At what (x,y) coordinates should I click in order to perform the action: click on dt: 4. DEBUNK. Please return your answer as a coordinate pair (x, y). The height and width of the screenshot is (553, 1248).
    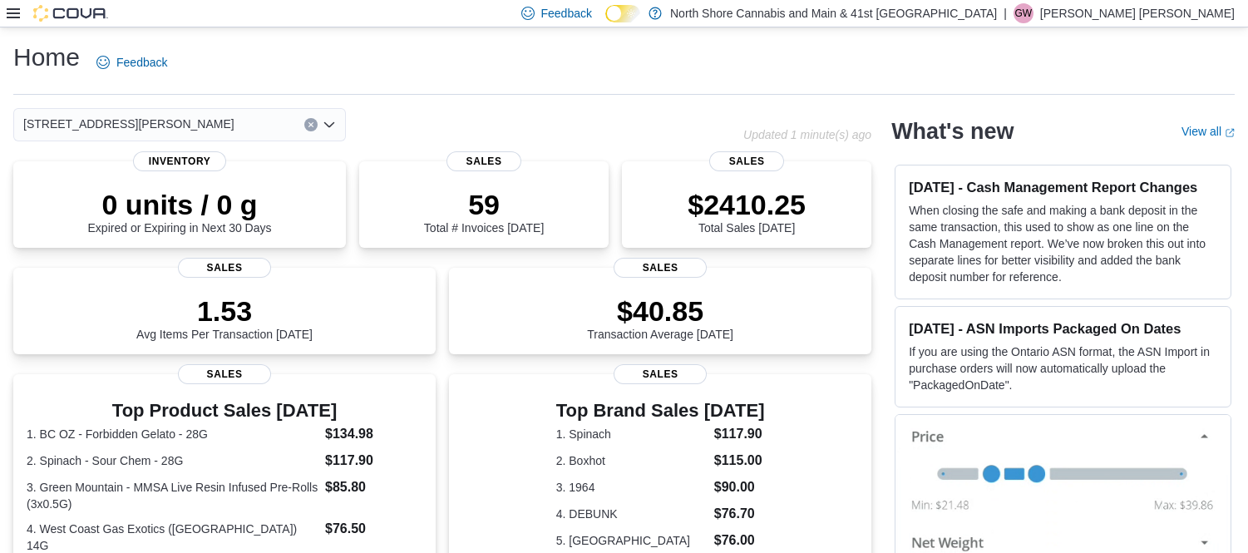
    Looking at the image, I should click on (632, 514).